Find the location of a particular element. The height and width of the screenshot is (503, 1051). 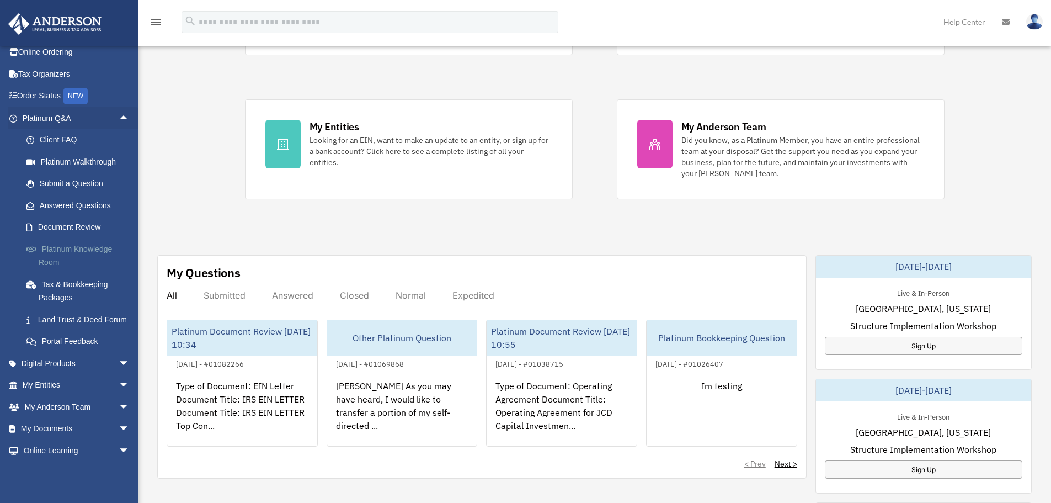

a: Submit a Question is located at coordinates (81, 184).